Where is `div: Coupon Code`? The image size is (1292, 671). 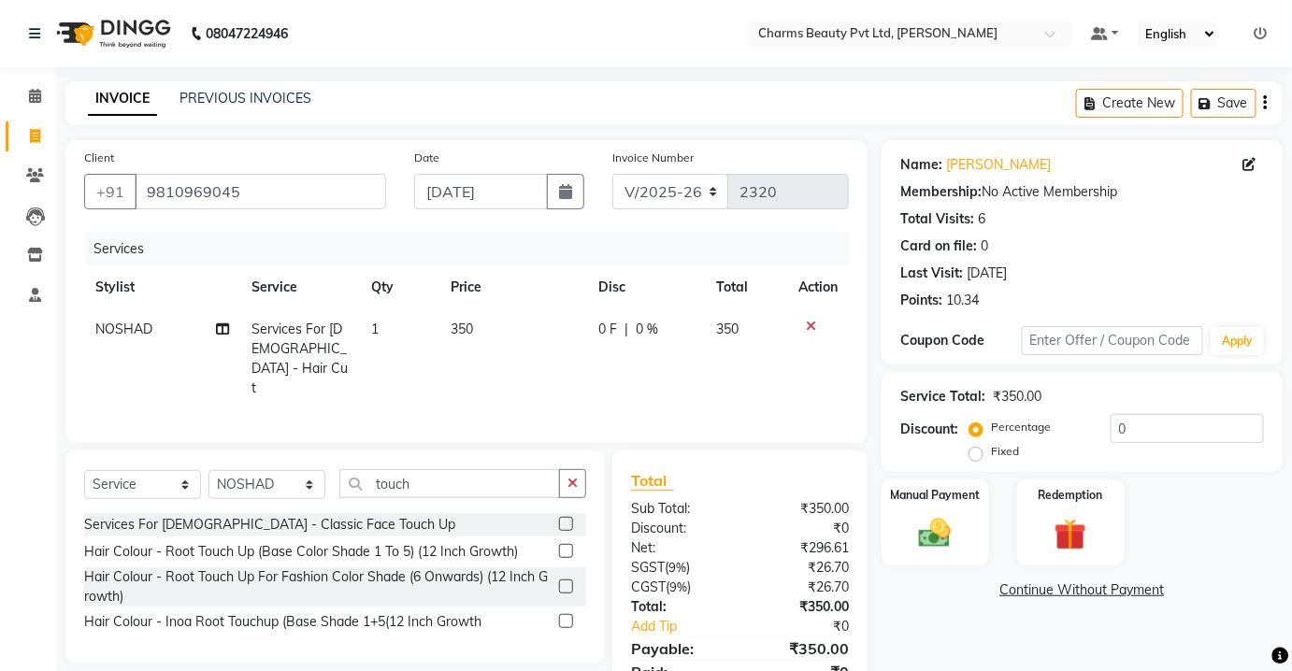 div: Coupon Code is located at coordinates (961, 340).